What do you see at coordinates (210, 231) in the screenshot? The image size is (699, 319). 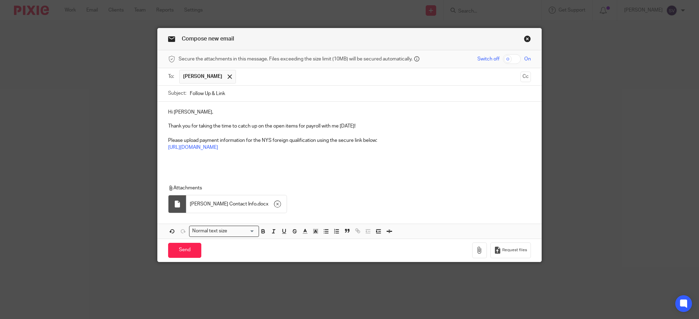 I see `span: Normal text size` at bounding box center [210, 231].